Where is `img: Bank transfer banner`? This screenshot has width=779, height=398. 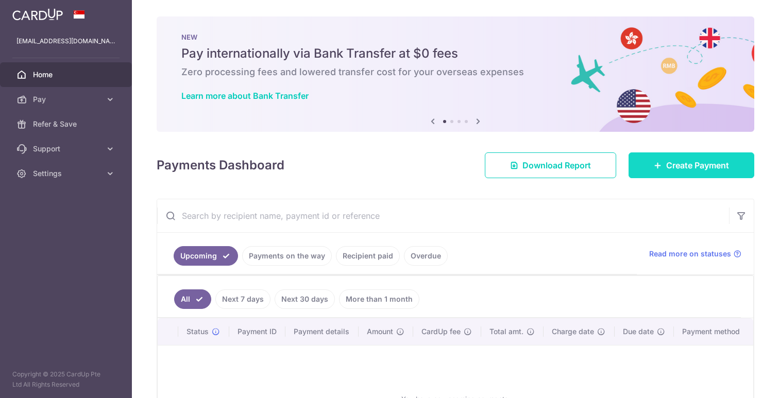 img: Bank transfer banner is located at coordinates (455, 74).